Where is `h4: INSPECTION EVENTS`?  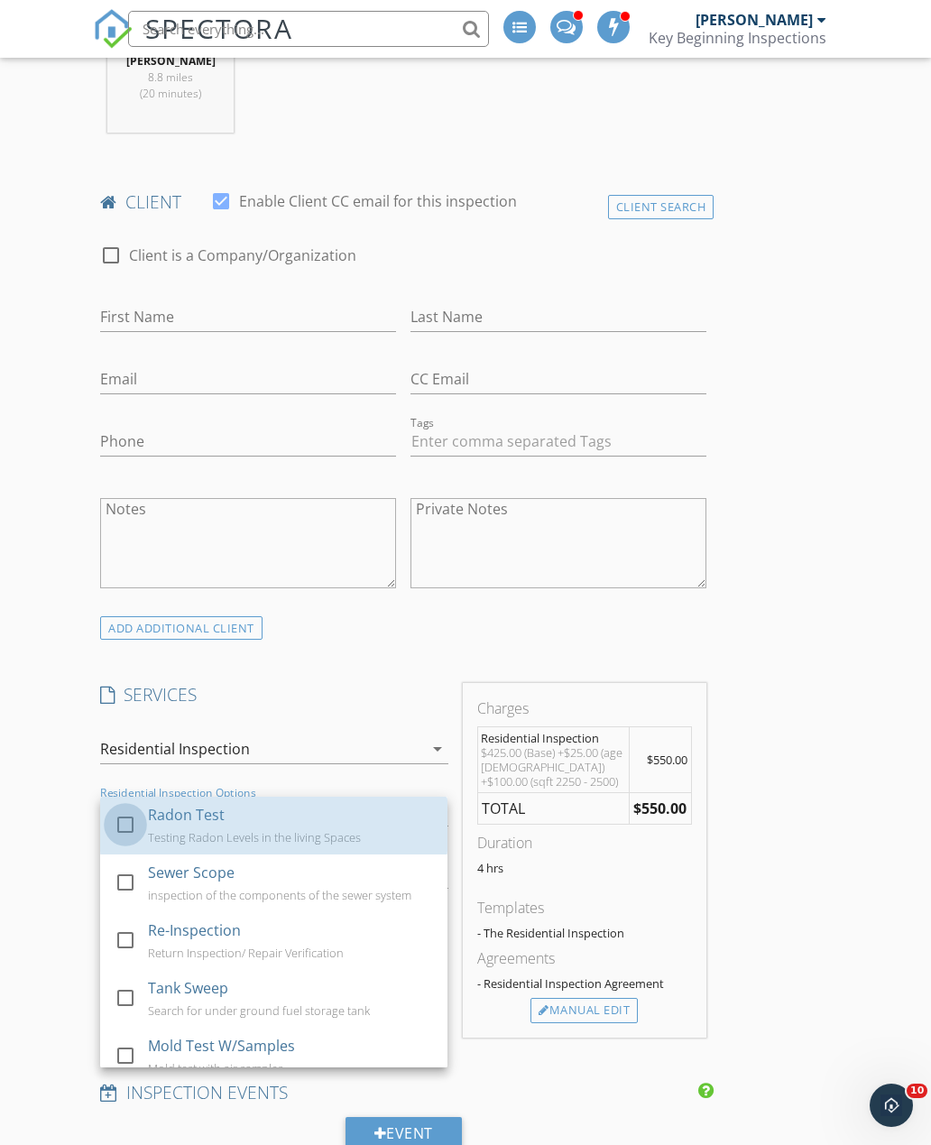
h4: INSPECTION EVENTS is located at coordinates (403, 1092).